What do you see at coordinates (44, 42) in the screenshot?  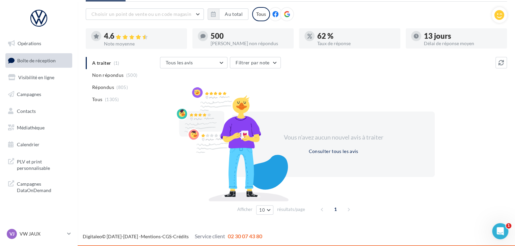 I see `div: Domaine` at bounding box center [44, 42].